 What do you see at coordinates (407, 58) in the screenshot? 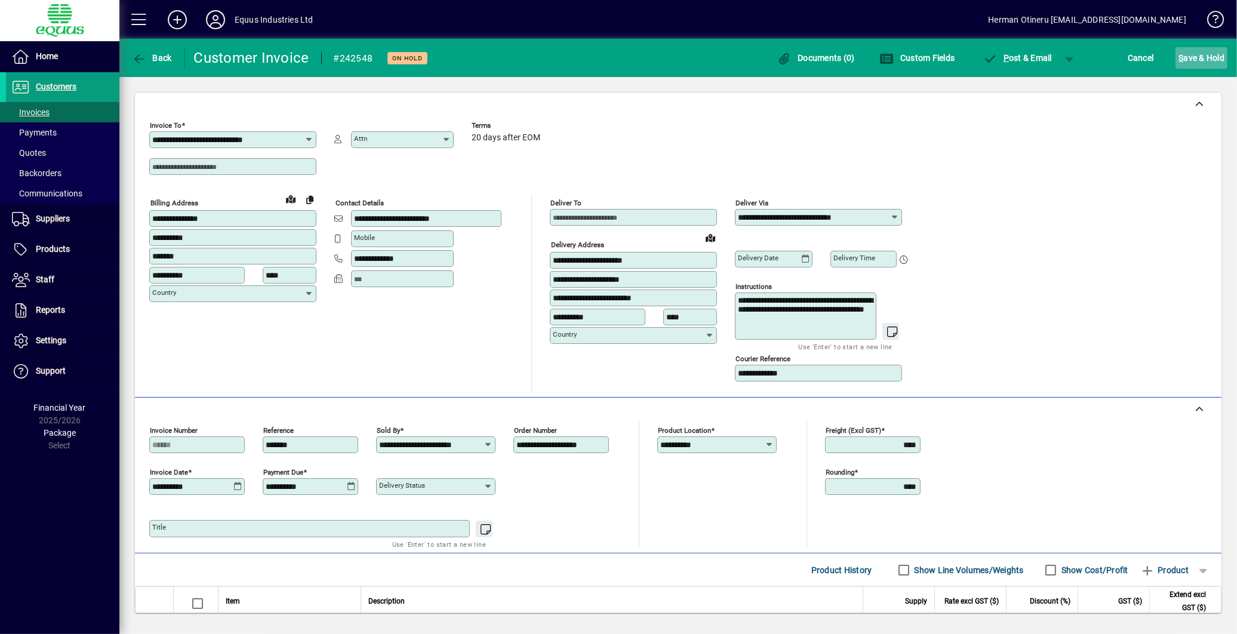
I see `span: On hold` at bounding box center [407, 58].